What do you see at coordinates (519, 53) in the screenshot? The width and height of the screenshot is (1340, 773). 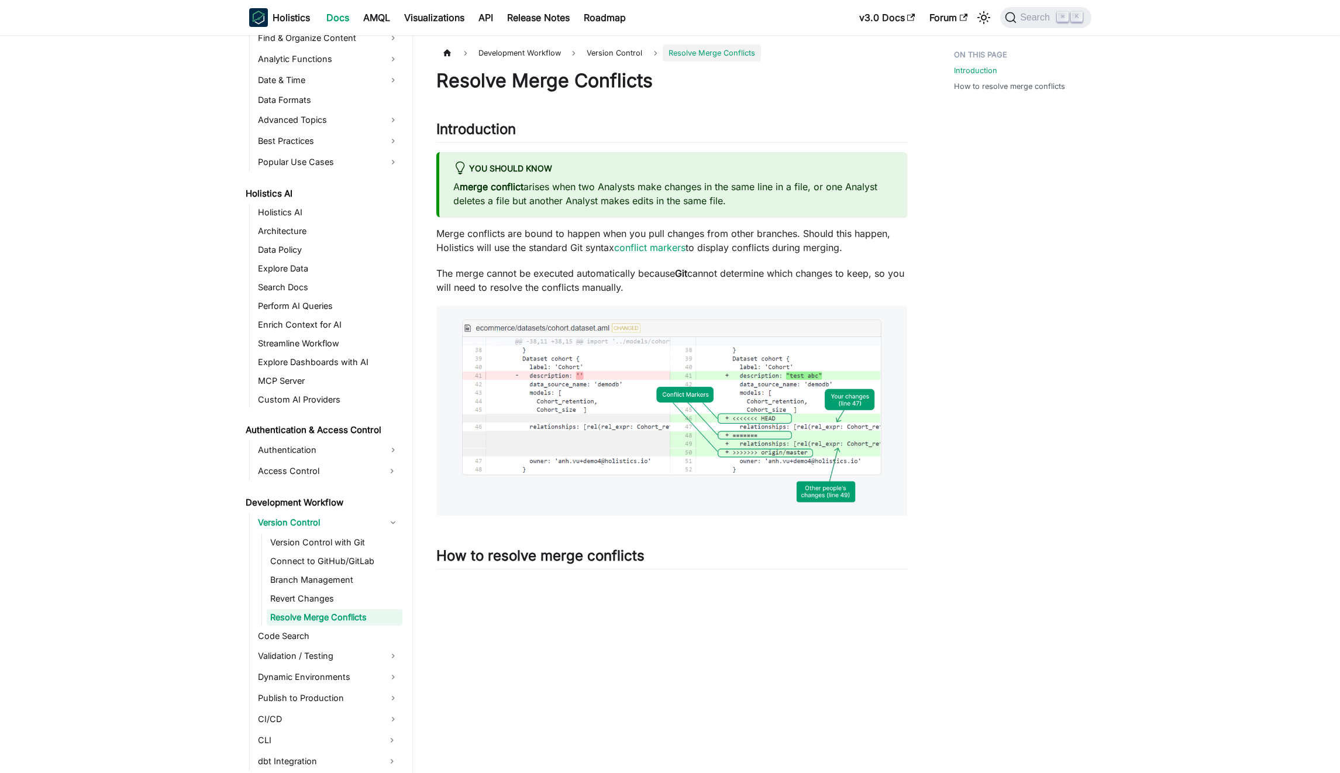 I see `span: Development Workflow` at bounding box center [519, 53].